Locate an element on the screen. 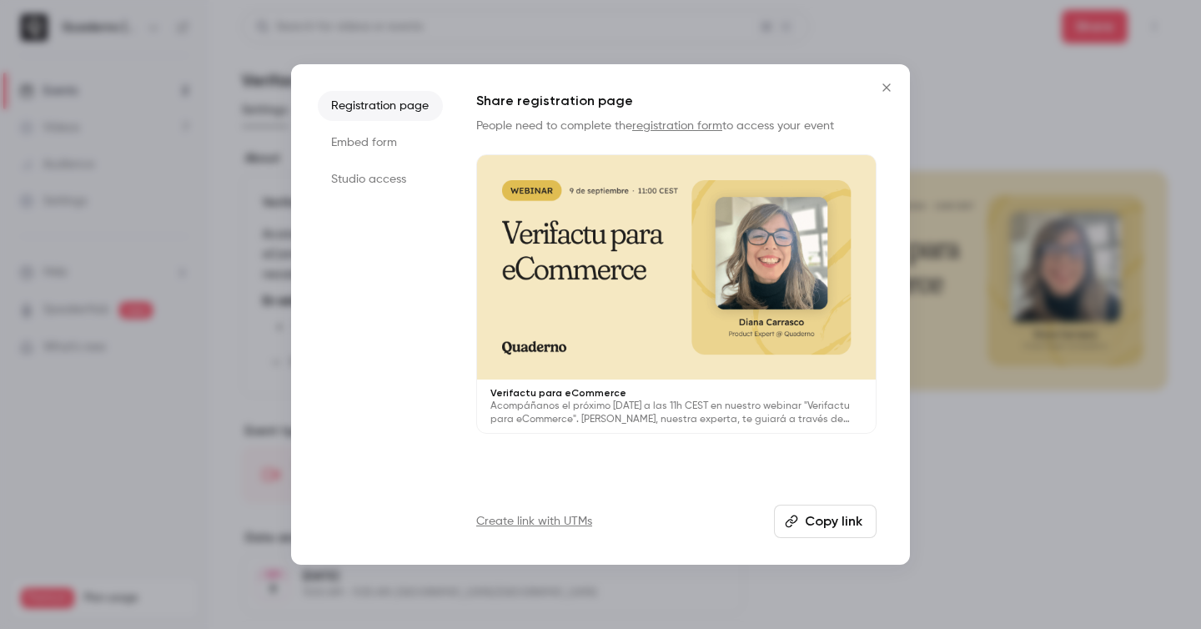 This screenshot has width=1201, height=629. p: People need to complete the to access your event is located at coordinates (677, 126).